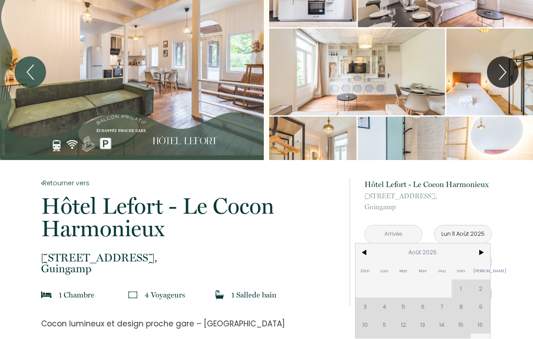 The image size is (533, 339). I want to click on input: Arrivée, so click(393, 235).